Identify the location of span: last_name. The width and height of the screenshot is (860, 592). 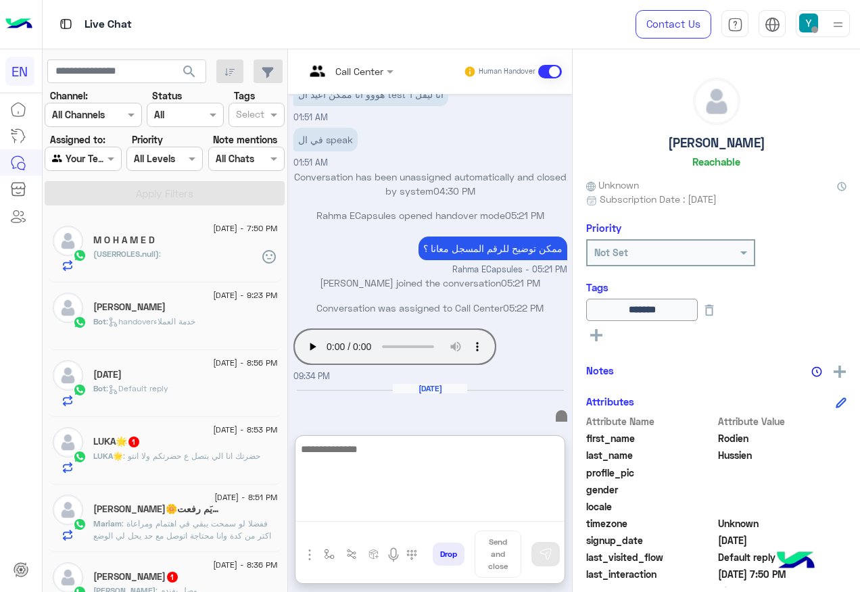
(650, 455).